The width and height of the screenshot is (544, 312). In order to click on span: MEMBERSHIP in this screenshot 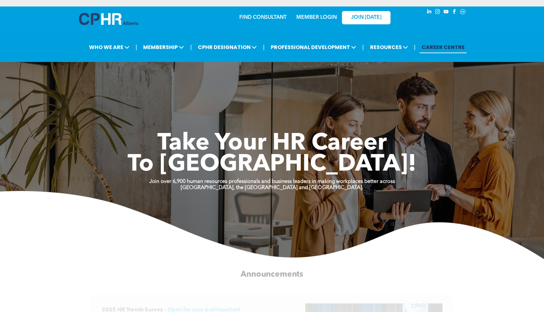, I will do `click(164, 47)`.